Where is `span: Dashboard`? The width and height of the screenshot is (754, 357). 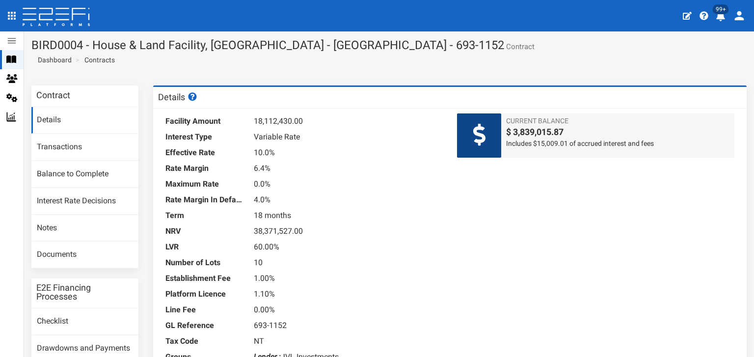
span: Dashboard is located at coordinates (53, 60).